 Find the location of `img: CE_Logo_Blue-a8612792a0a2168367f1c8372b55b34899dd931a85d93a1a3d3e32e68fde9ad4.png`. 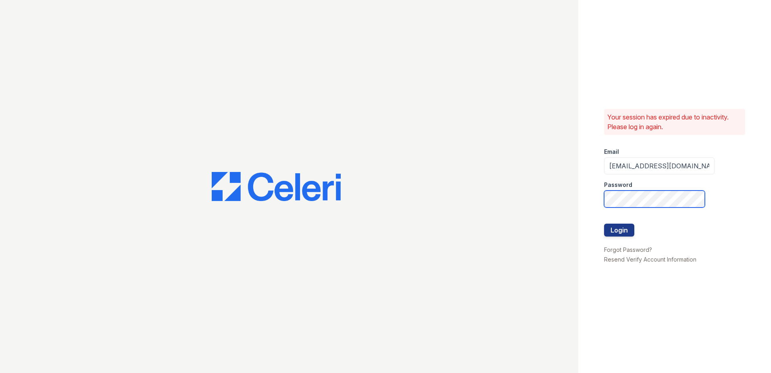

img: CE_Logo_Blue-a8612792a0a2168367f1c8372b55b34899dd931a85d93a1a3d3e32e68fde9ad4.png is located at coordinates (276, 186).